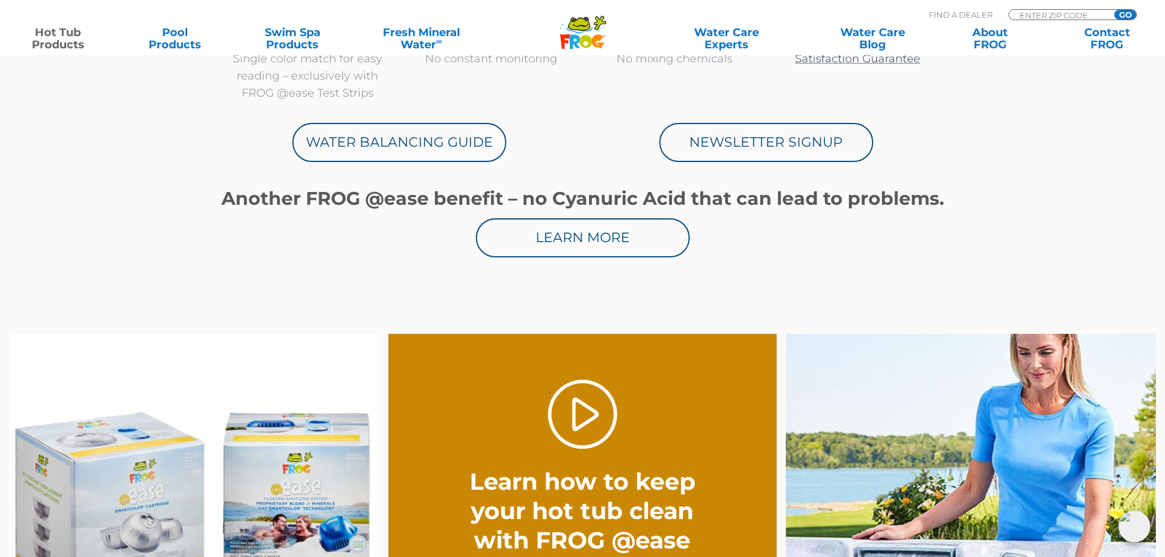  I want to click on a: ContactFROG, so click(1107, 39).